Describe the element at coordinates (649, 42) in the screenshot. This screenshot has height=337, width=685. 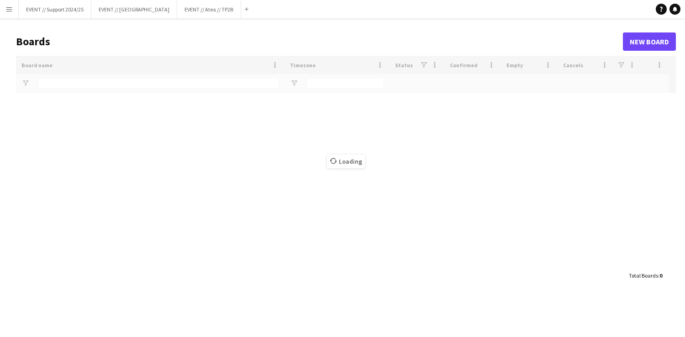
I see `a: New Board` at that location.